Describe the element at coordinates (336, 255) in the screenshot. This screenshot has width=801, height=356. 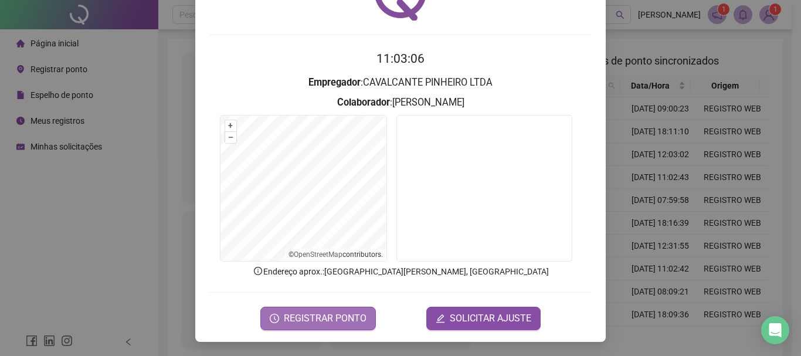
I see `li: © contributors.` at that location.